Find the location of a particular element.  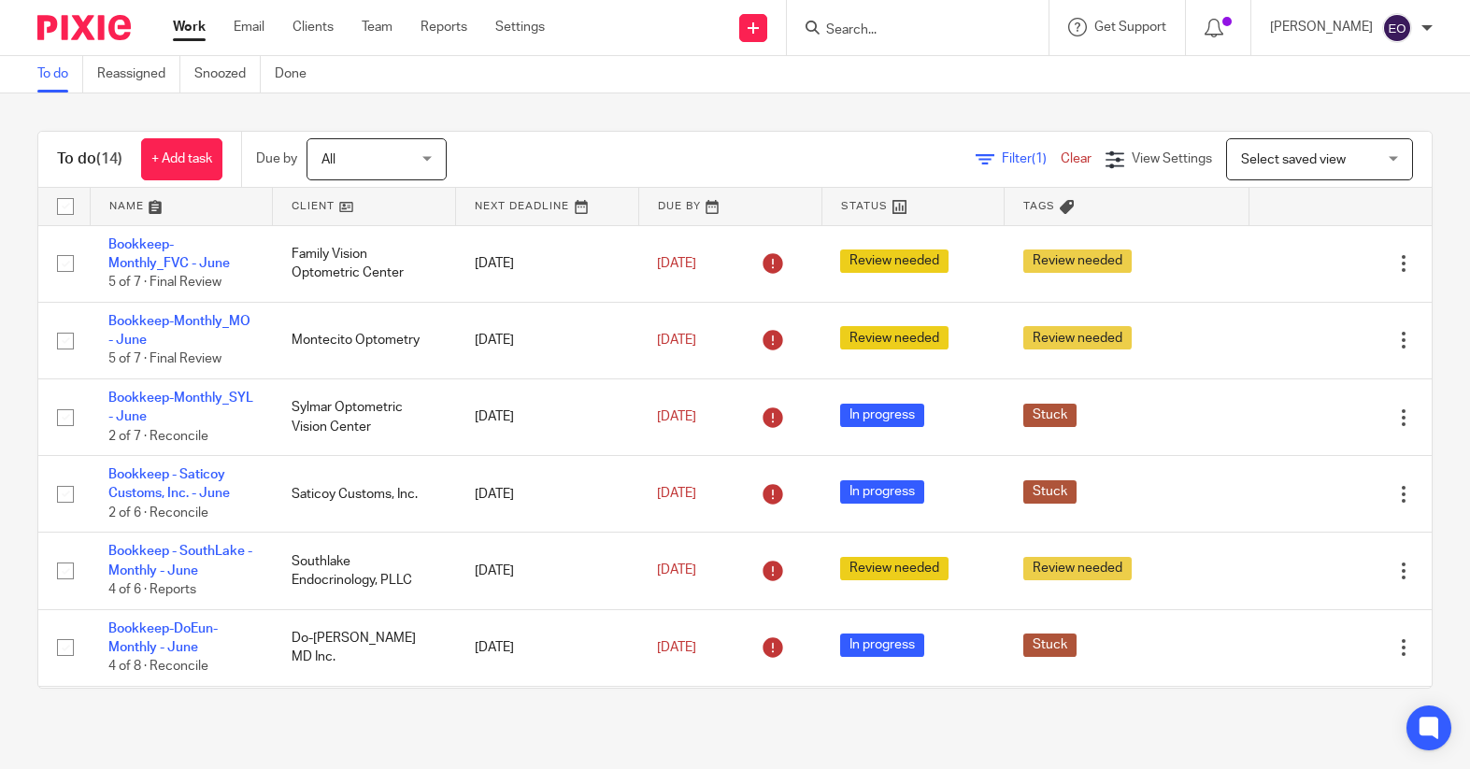

a: Work is located at coordinates (189, 27).